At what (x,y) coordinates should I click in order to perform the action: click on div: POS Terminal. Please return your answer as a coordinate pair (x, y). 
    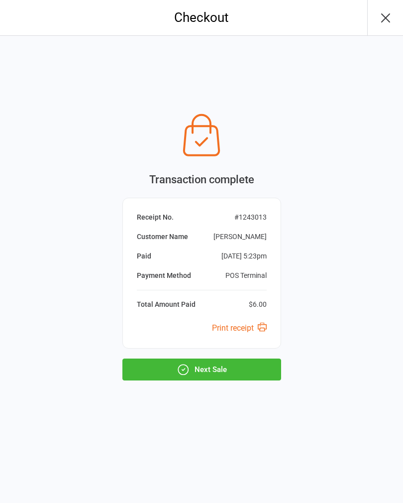
    Looking at the image, I should click on (246, 275).